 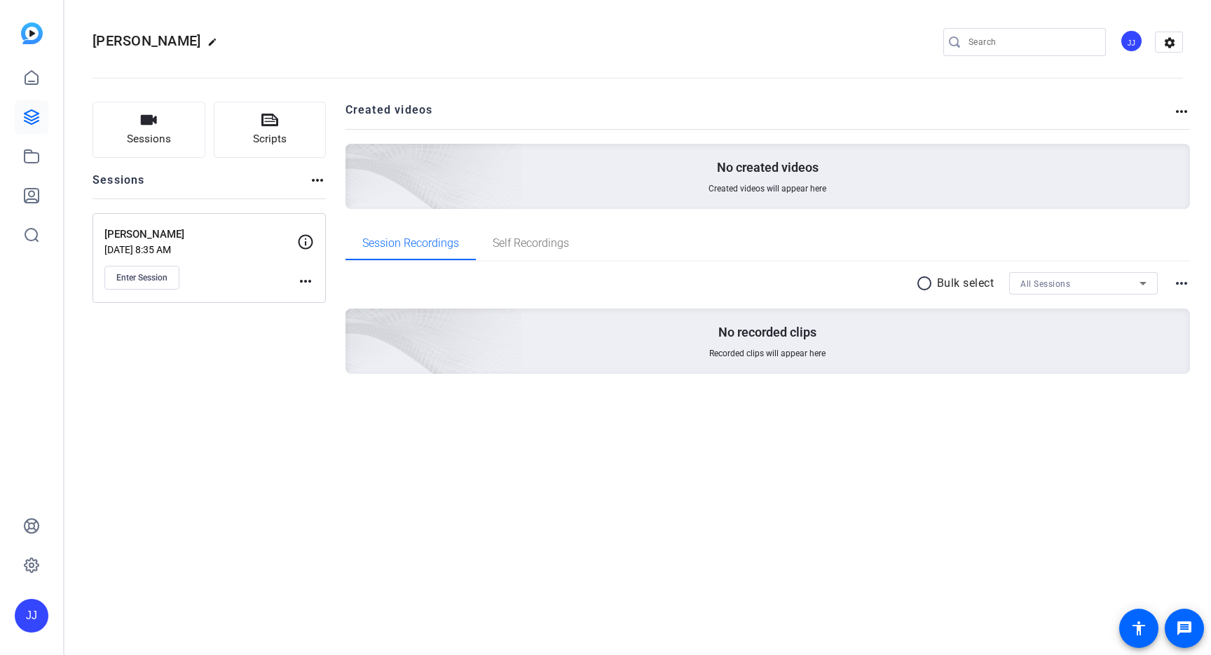 What do you see at coordinates (1185, 628) in the screenshot?
I see `mat-icon: message` at bounding box center [1185, 628].